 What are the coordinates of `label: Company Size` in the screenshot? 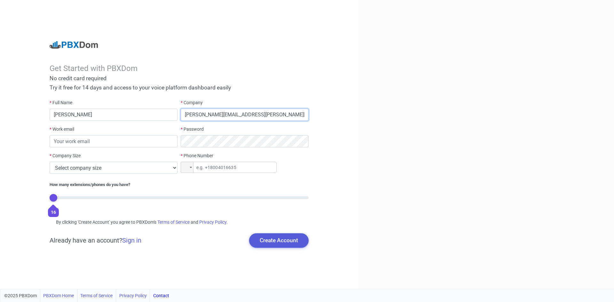 It's located at (65, 156).